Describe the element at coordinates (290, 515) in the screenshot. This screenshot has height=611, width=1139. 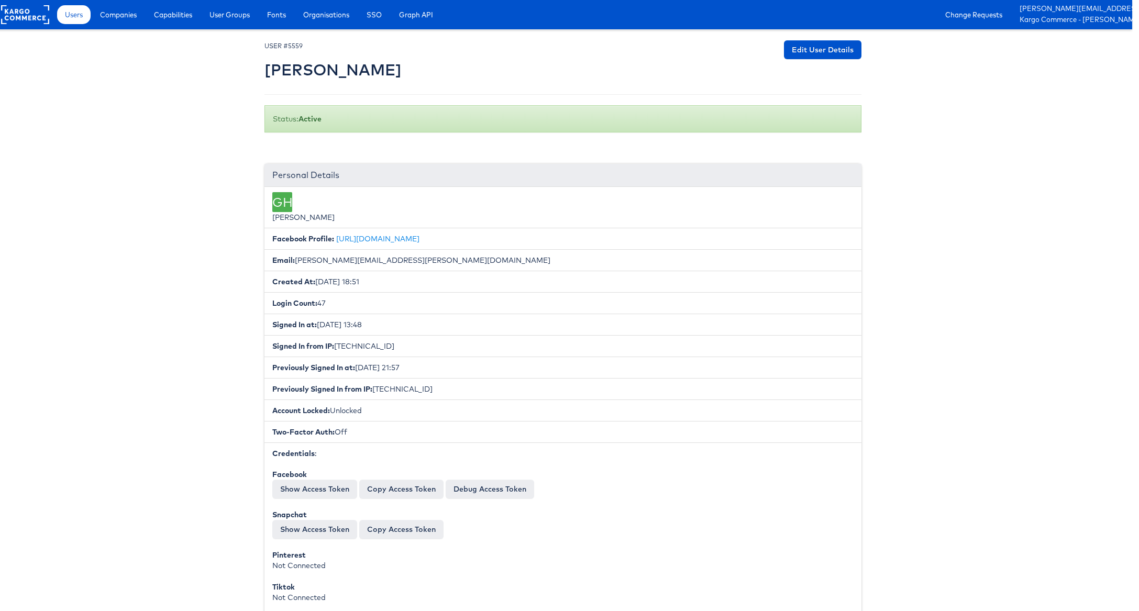
I see `b: Snapchat` at that location.